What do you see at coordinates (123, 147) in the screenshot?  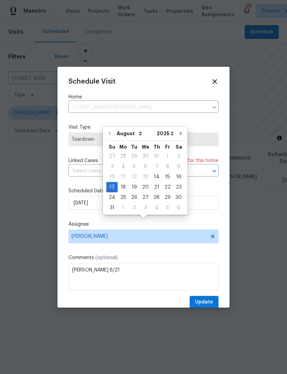 I see `abbr: Monday` at bounding box center [123, 147].